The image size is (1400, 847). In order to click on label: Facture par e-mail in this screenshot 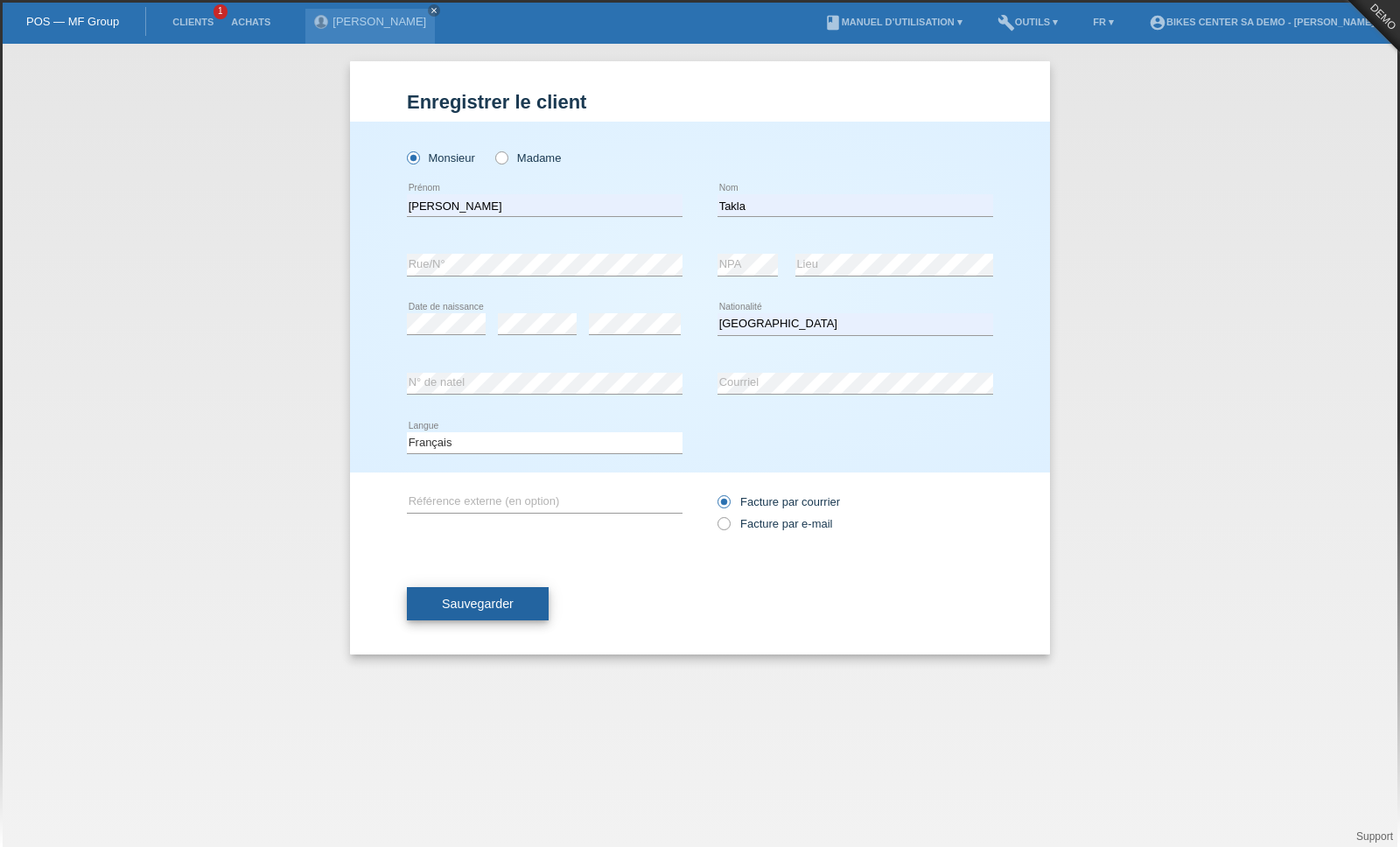, I will do `click(775, 524)`.